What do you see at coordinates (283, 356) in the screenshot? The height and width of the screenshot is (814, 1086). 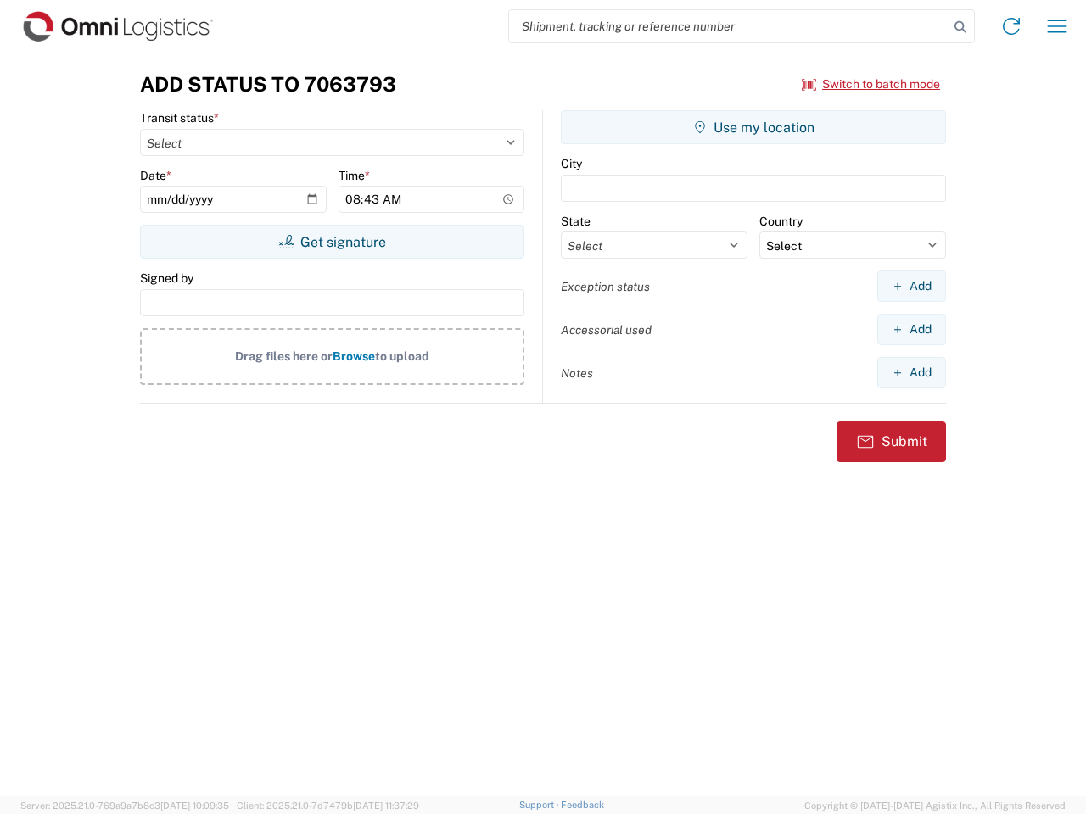 I see `span: Drag files here or` at bounding box center [283, 356].